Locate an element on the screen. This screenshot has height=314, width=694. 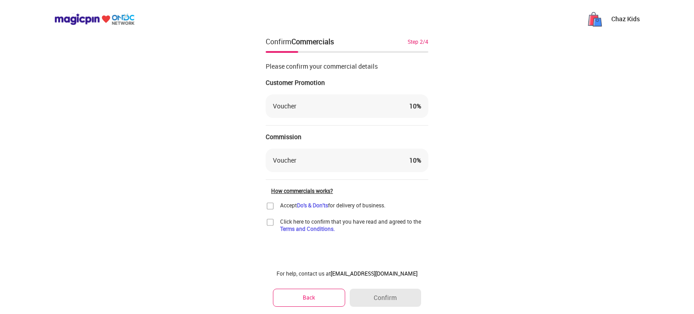
div: Commission is located at coordinates (347, 137).